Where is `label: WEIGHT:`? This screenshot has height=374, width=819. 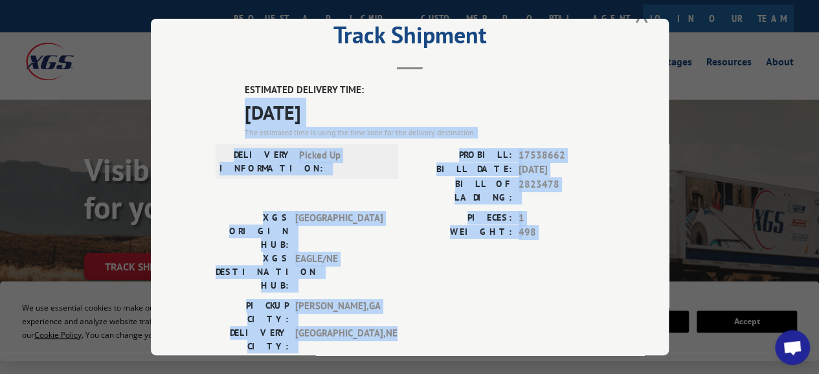 label: WEIGHT: is located at coordinates (461, 232).